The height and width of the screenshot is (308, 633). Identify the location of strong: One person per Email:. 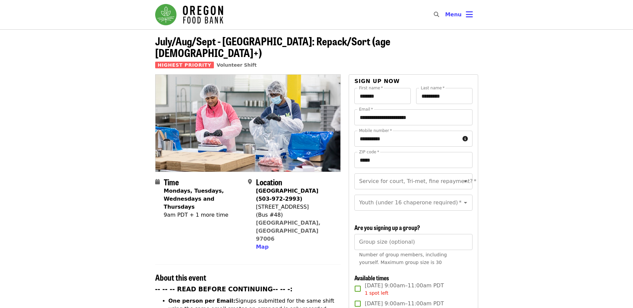
(202, 301).